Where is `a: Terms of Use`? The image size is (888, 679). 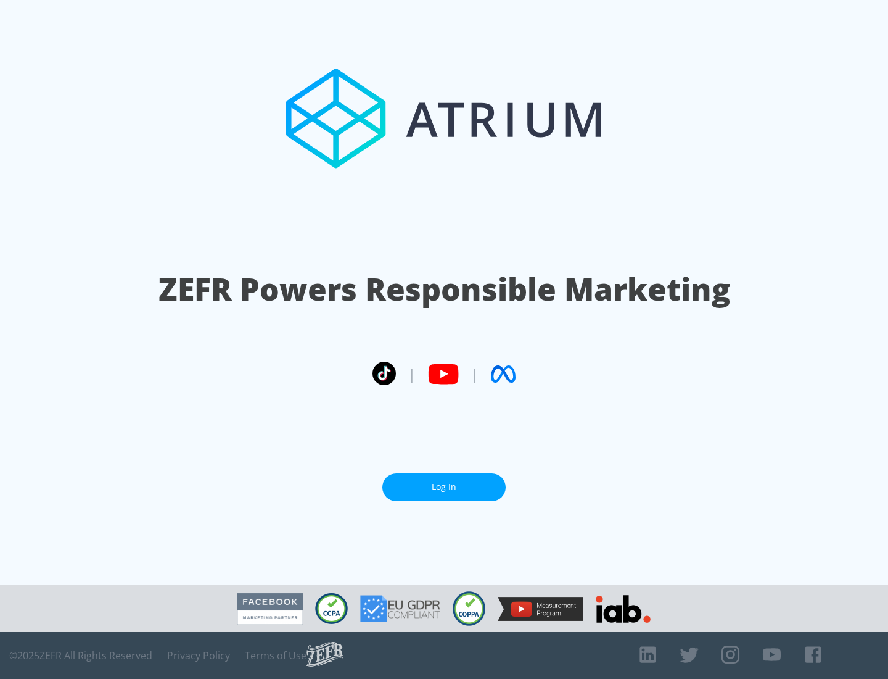
a: Terms of Use is located at coordinates (276, 655).